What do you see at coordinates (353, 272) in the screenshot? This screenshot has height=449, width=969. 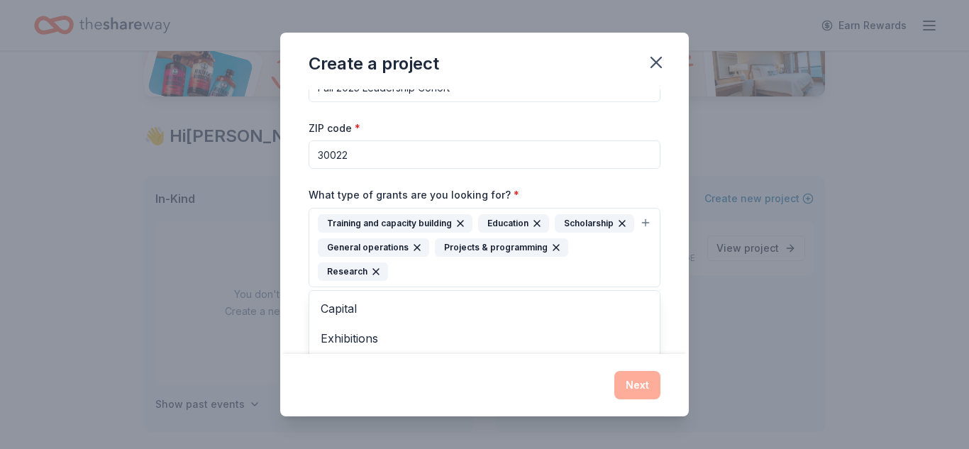 I see `div: Research` at bounding box center [353, 272].